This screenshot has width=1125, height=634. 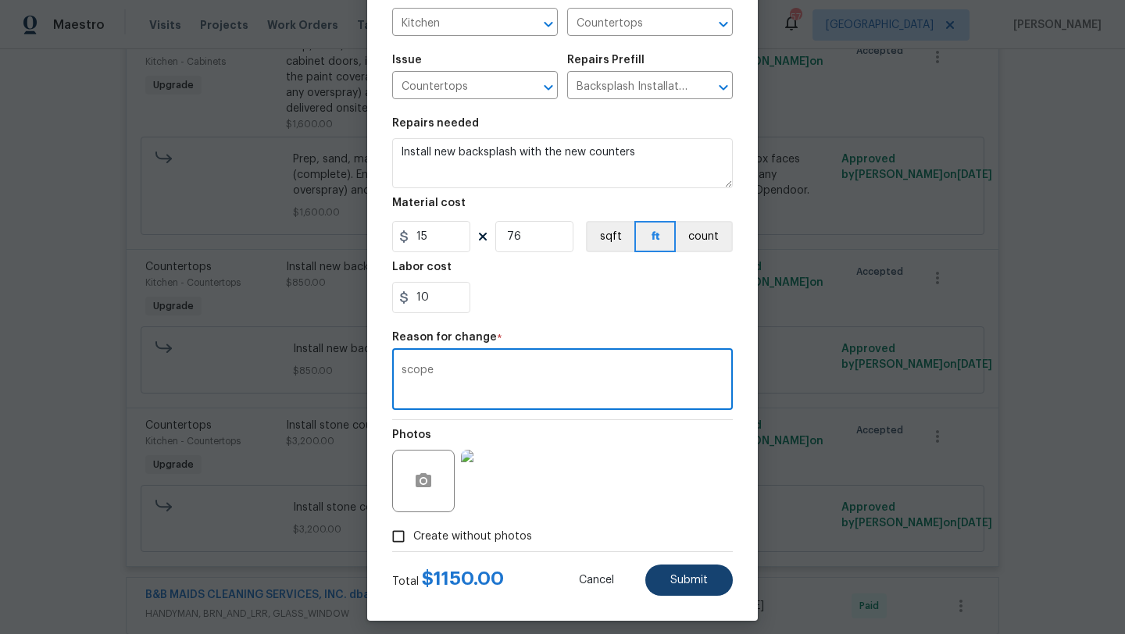 What do you see at coordinates (435, 123) in the screenshot?
I see `h5: Repairs needed` at bounding box center [435, 123].